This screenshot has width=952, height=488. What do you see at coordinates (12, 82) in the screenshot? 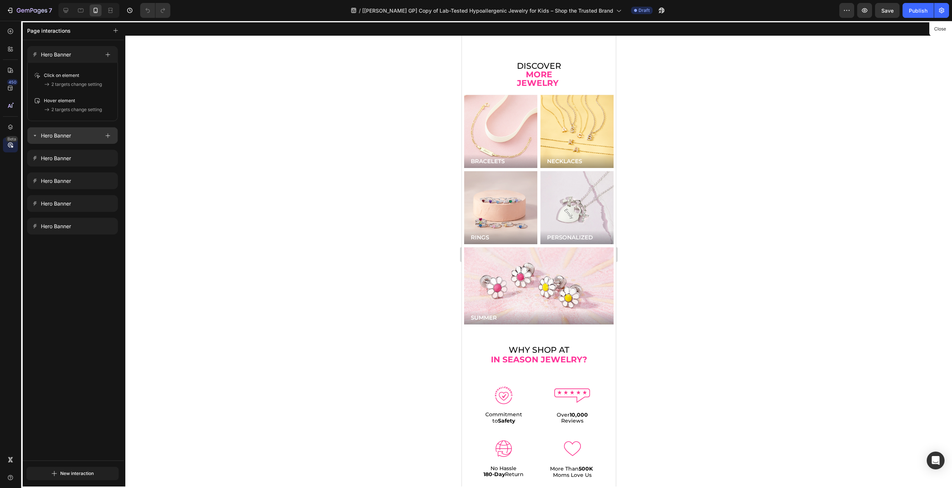
I see `div: 450` at bounding box center [12, 82].